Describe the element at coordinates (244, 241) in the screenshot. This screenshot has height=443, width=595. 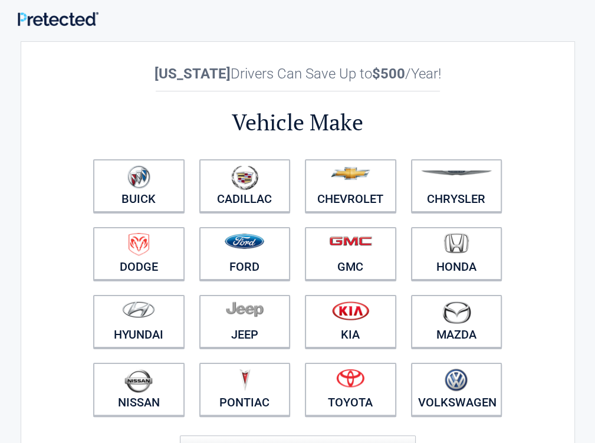
I see `img: ford` at that location.